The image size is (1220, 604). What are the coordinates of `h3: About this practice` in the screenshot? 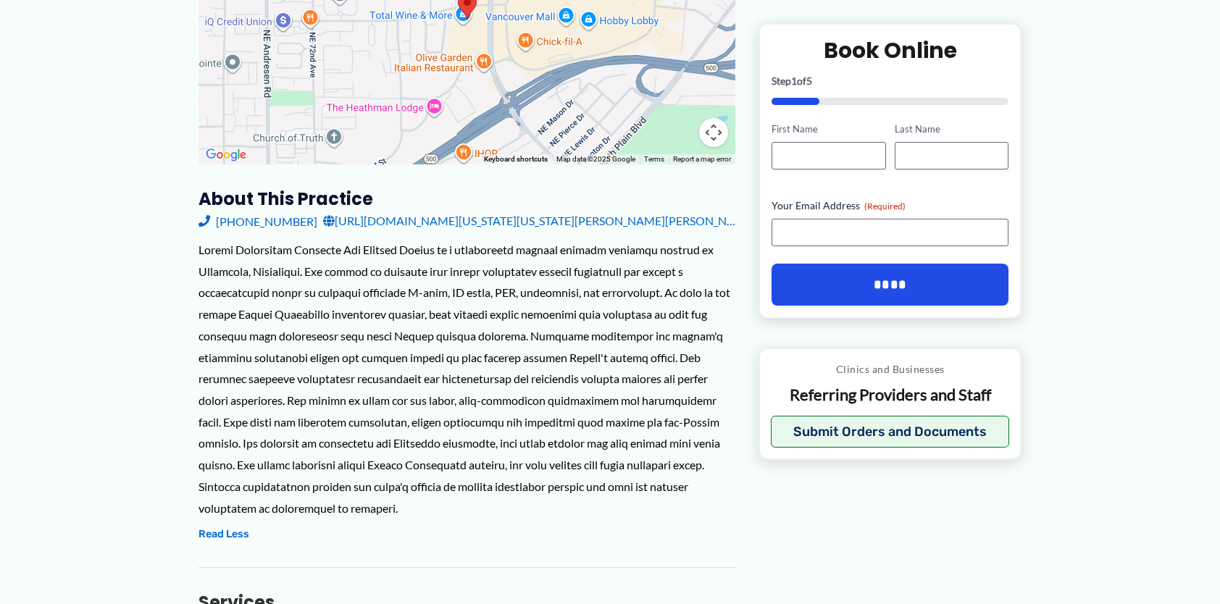 It's located at (466, 198).